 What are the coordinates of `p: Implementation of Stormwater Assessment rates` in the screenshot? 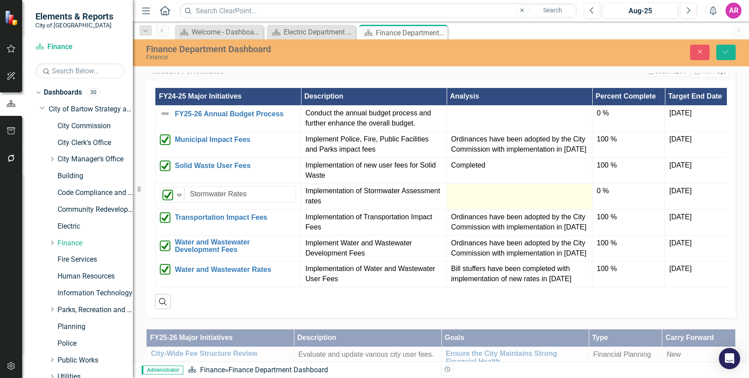 It's located at (374, 196).